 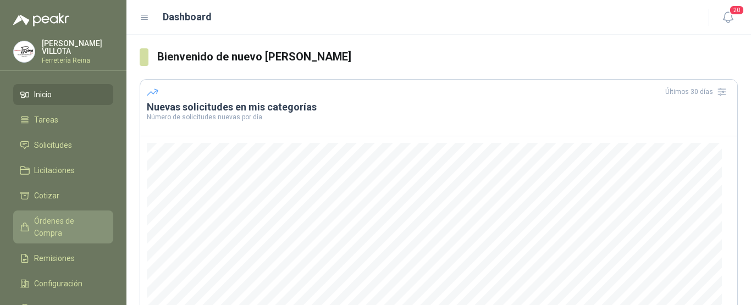 What do you see at coordinates (54, 171) in the screenshot?
I see `span: Licitaciones` at bounding box center [54, 171].